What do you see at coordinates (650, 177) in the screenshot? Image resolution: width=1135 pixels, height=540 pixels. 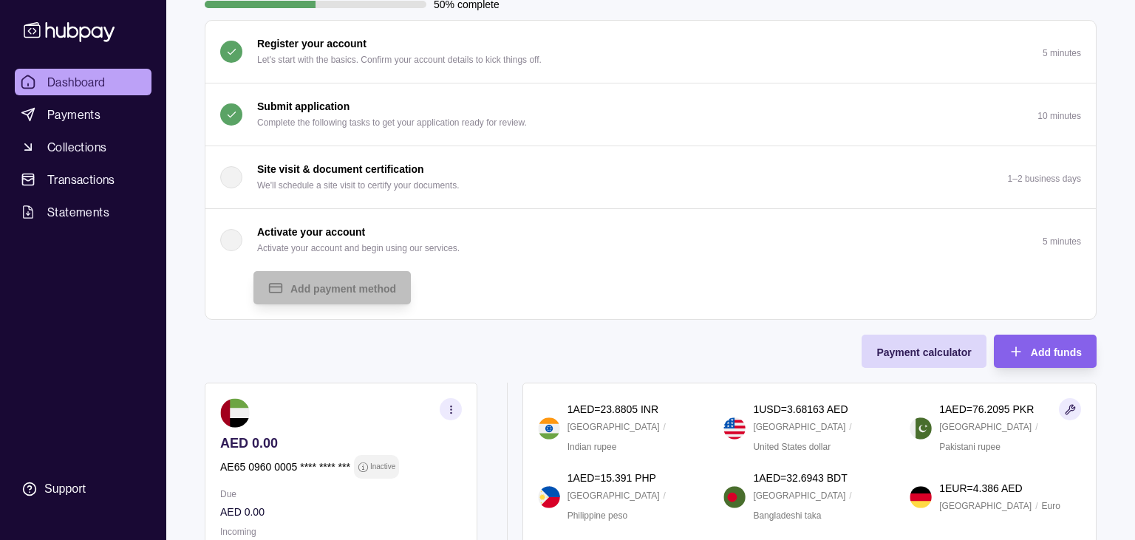 I see `button: Site visit & document certification We'll schedule a site visit to certify your documents.1–2 bus...` at bounding box center [650, 177].